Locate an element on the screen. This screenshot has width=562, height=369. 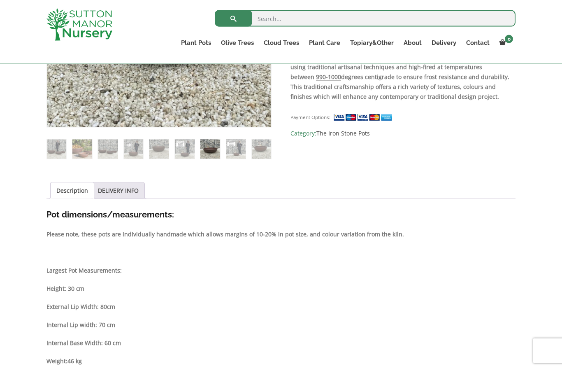
strong: Weight: is located at coordinates (57, 361).